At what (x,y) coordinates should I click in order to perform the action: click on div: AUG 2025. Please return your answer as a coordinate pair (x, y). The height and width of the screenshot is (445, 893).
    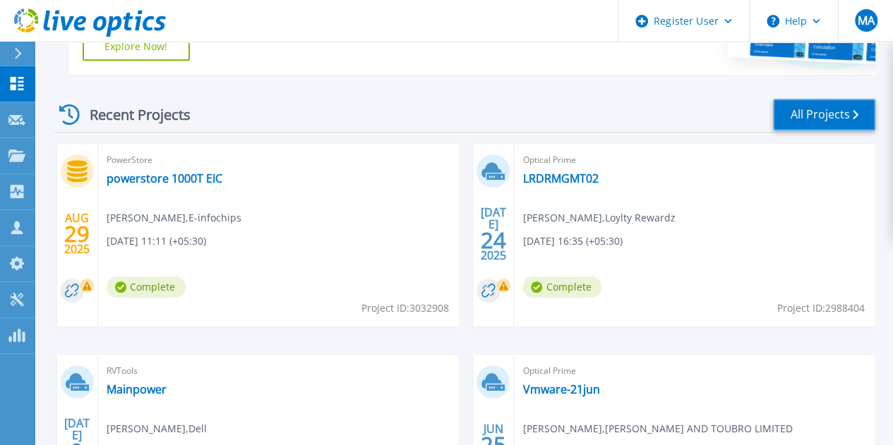
    Looking at the image, I should click on (77, 234).